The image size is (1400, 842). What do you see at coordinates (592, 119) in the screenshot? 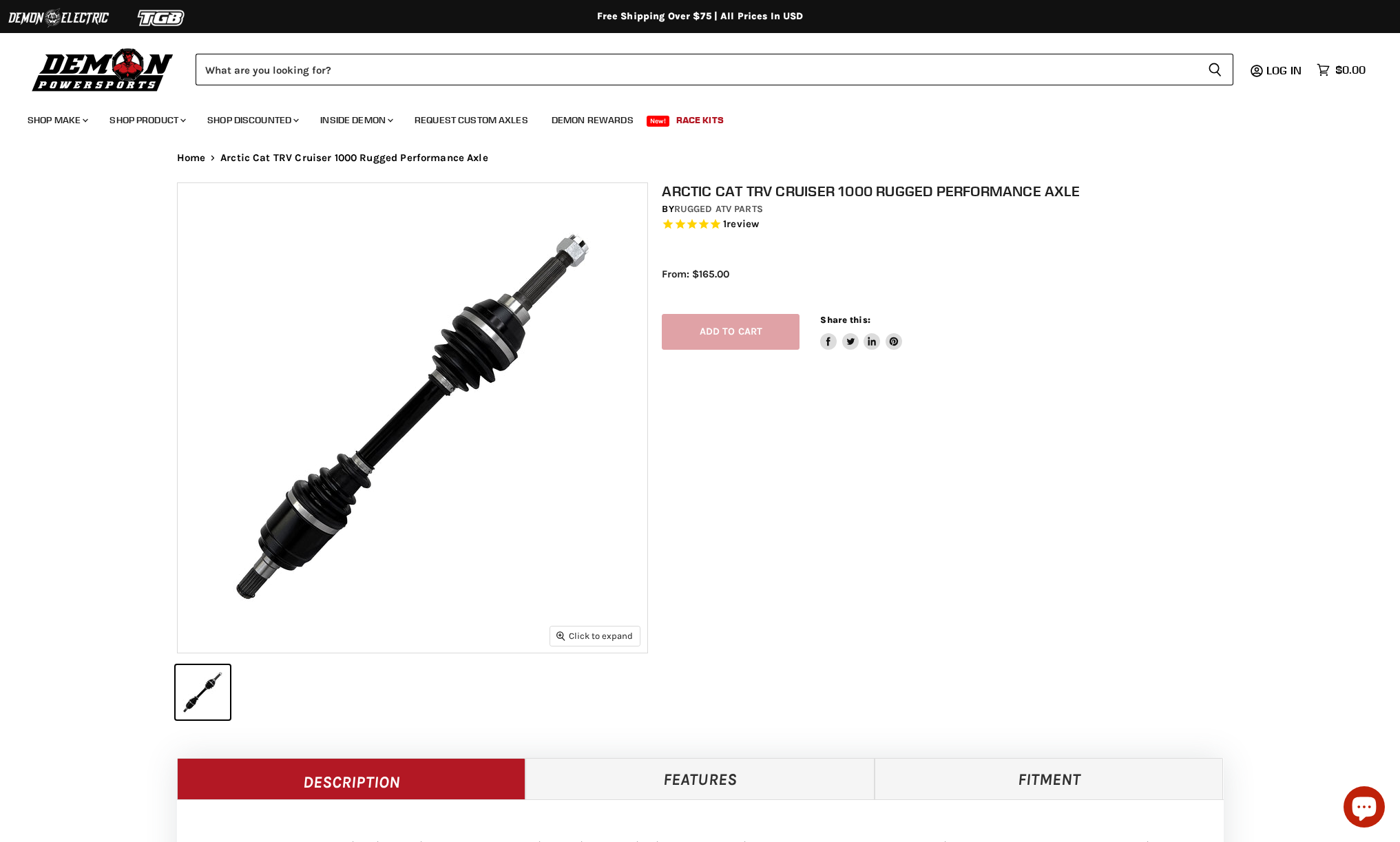
I see `a: Demon Rewards` at bounding box center [592, 119].